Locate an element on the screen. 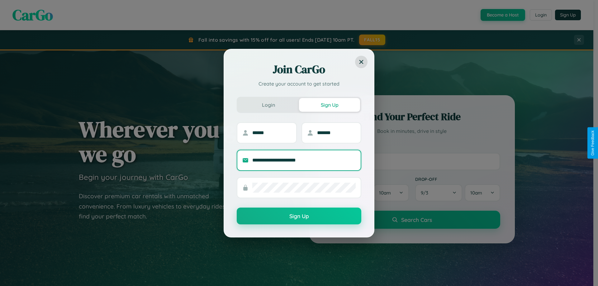  div: Give Feedback is located at coordinates (593, 143).